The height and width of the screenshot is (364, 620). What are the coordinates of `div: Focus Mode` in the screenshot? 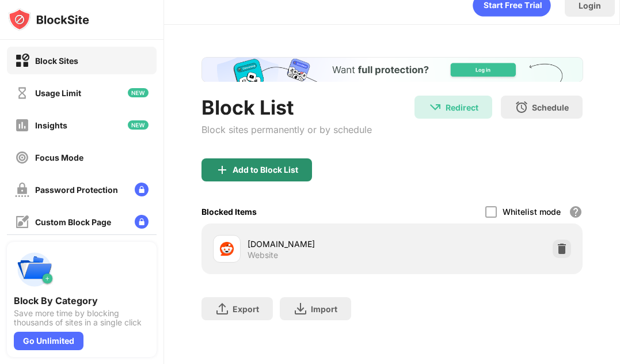 It's located at (59, 157).